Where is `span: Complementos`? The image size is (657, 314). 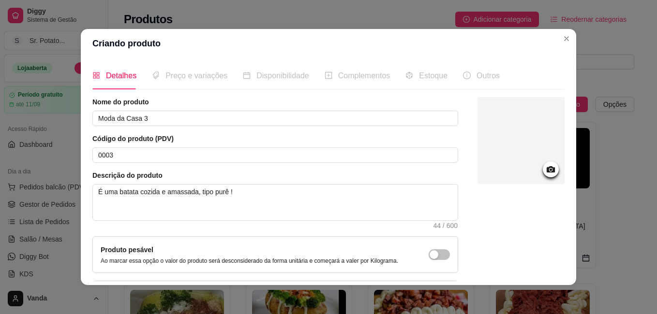
span: Complementos is located at coordinates (364, 75).